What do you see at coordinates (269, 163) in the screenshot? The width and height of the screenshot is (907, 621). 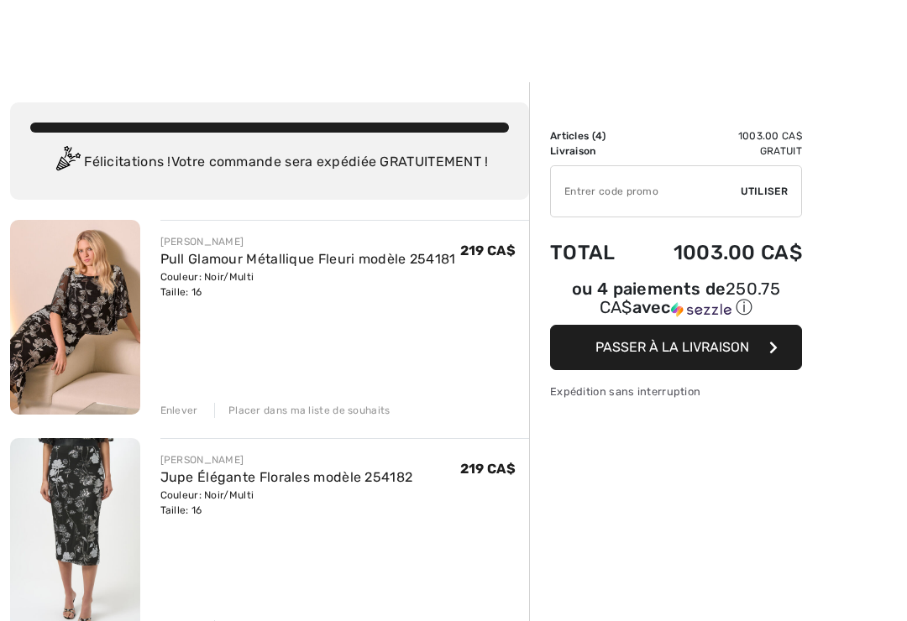 I see `div: Félicitations ! Votre commande sera expédiée GRATUITEMENT !` at bounding box center [269, 163].